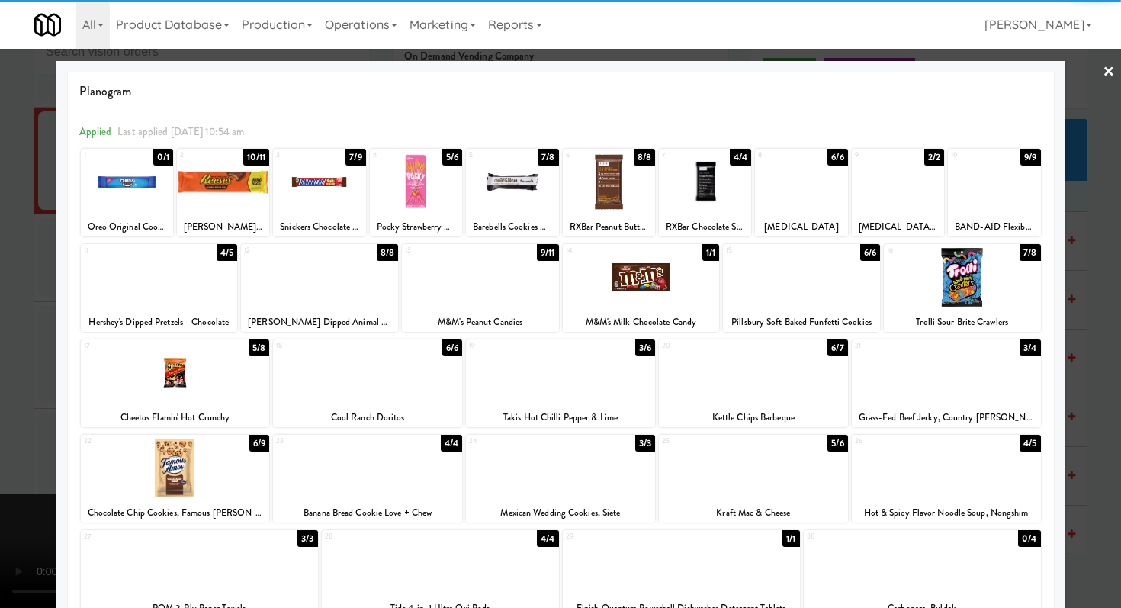  What do you see at coordinates (451, 443) in the screenshot?
I see `div: 4/4` at bounding box center [451, 443].